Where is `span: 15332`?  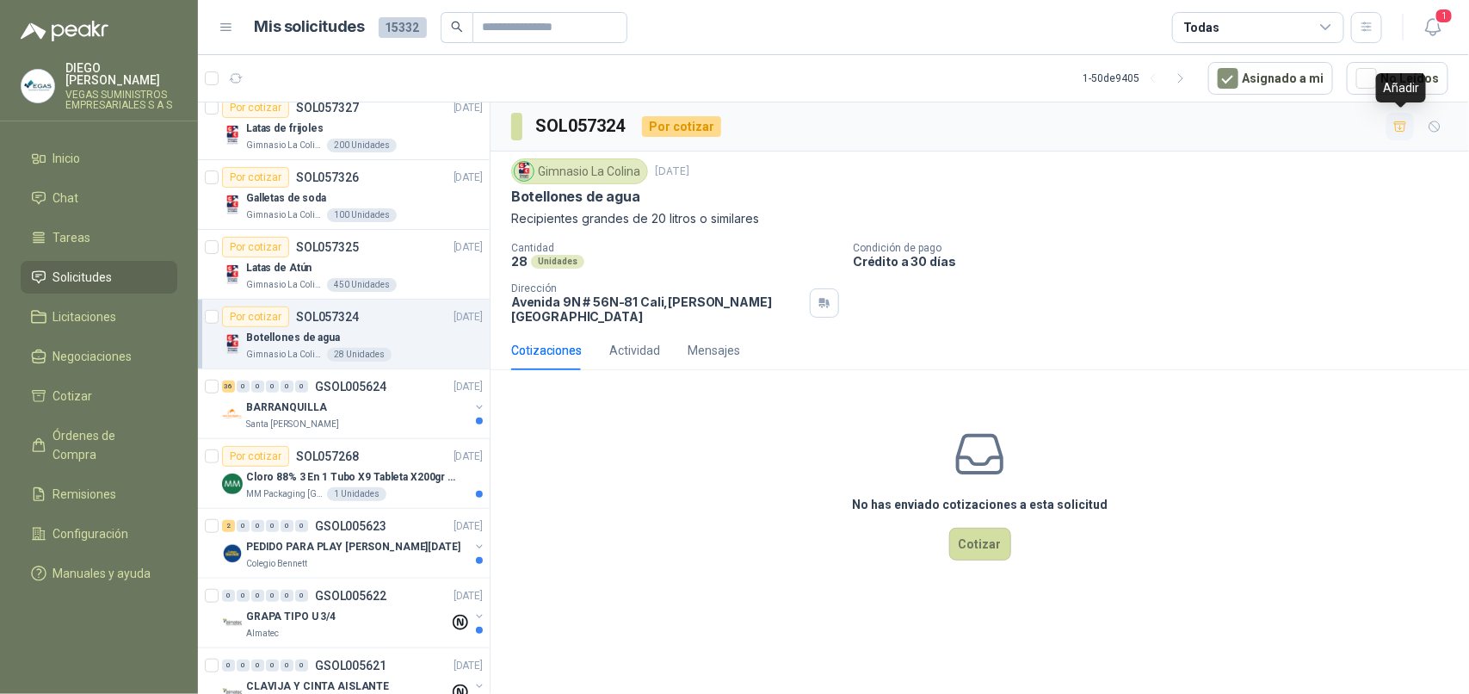
span: 15332 is located at coordinates (403, 28).